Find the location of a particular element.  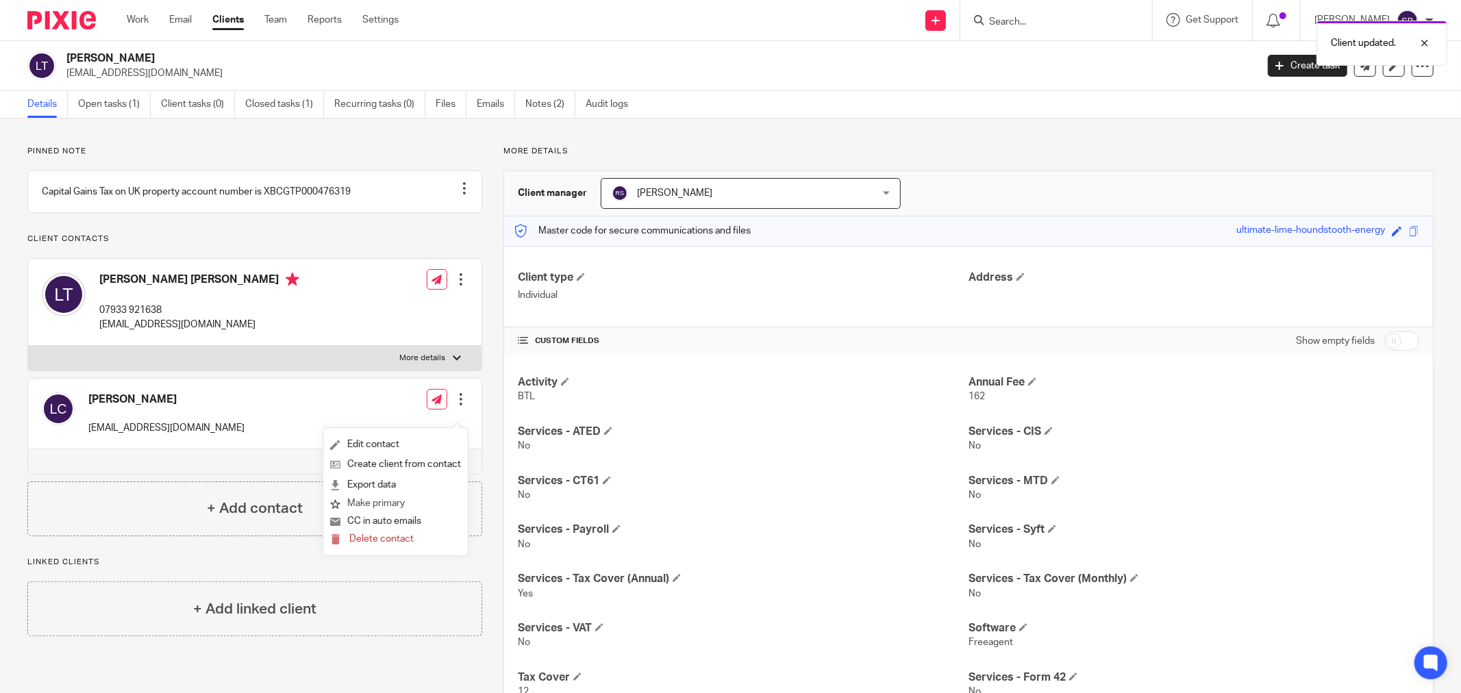

button: Make primary is located at coordinates (367, 504).